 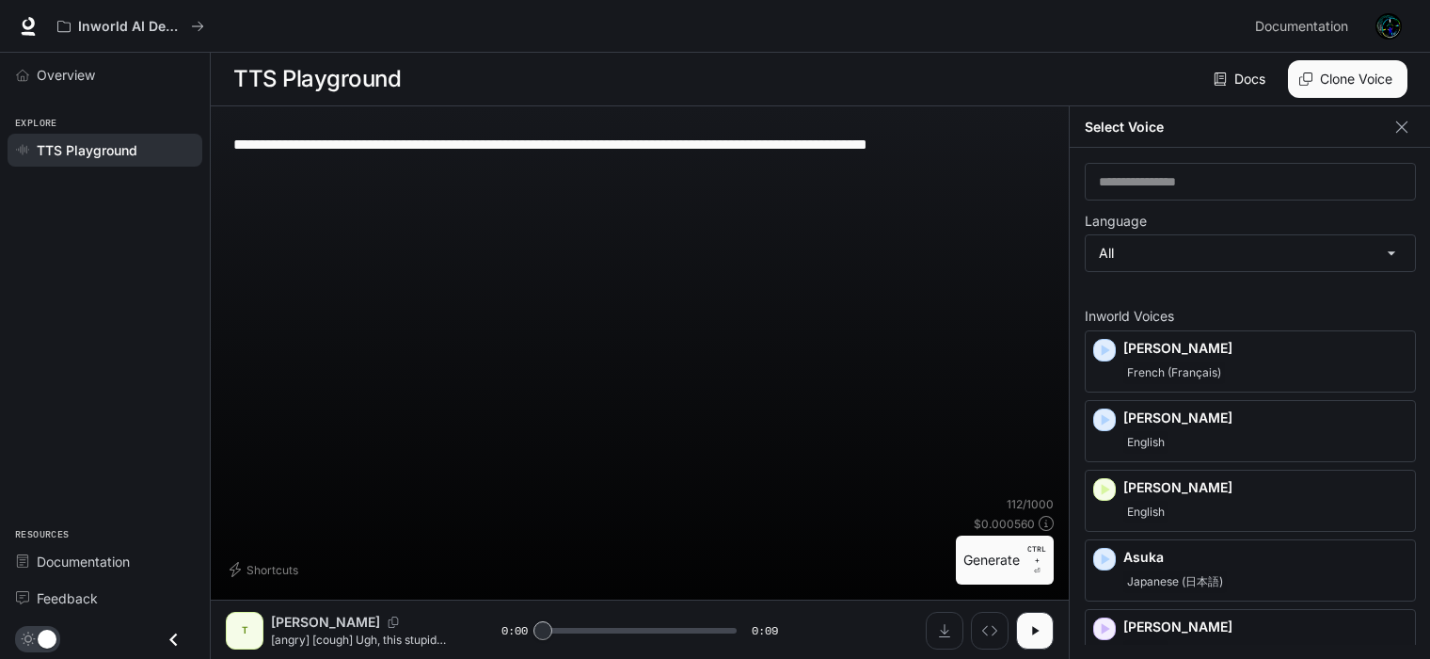 I want to click on a: Overview, so click(x=104, y=74).